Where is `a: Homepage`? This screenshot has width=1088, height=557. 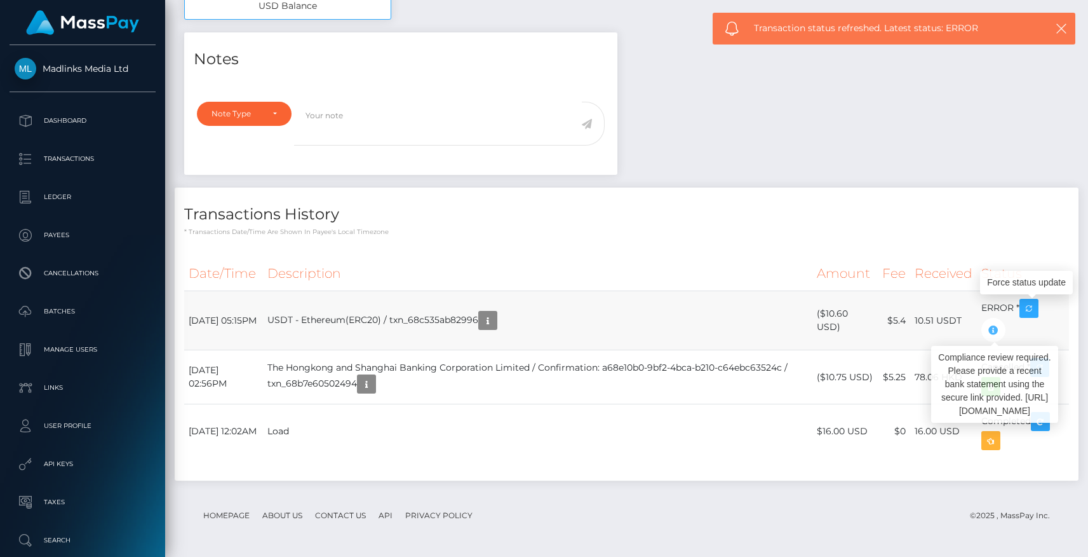
a: Homepage is located at coordinates (226, 515).